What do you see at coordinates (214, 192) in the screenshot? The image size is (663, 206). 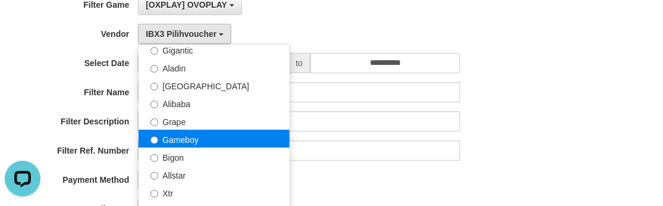 I see `label: Xtr` at bounding box center [214, 192].